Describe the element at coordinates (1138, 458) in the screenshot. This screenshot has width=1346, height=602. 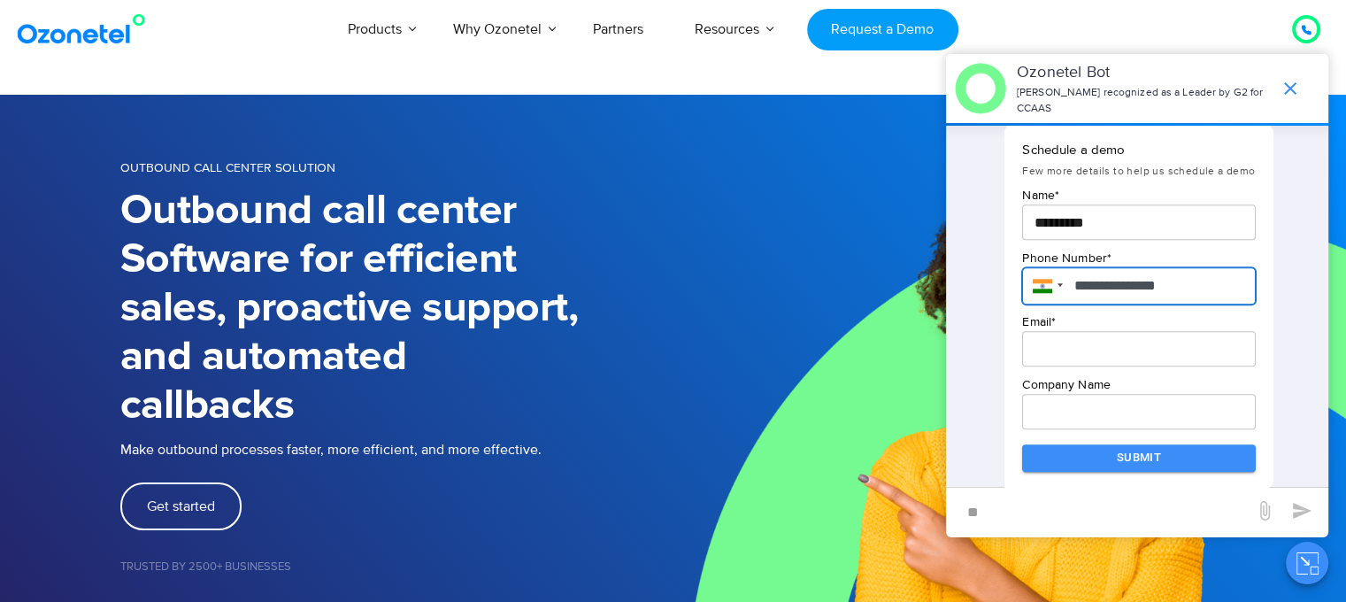
I see `button: Submit` at that location.